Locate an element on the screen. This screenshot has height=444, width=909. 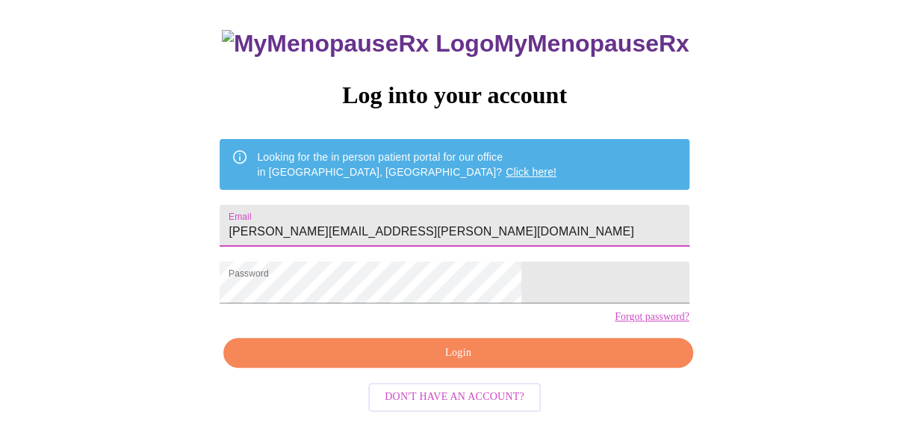
span: Login is located at coordinates (458, 353).